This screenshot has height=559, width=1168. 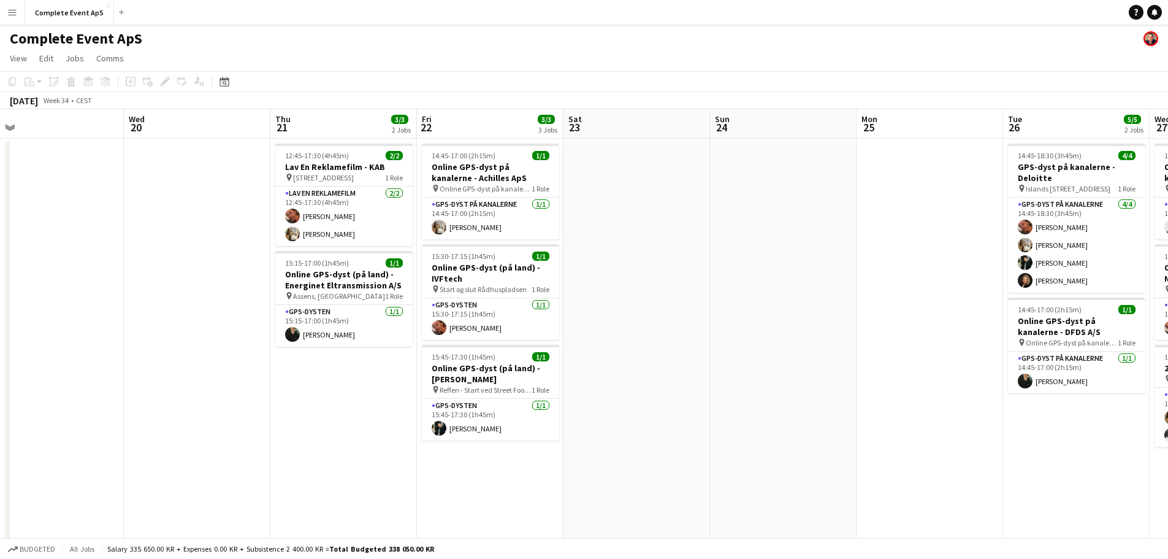 What do you see at coordinates (46, 58) in the screenshot?
I see `a: Edit` at bounding box center [46, 58].